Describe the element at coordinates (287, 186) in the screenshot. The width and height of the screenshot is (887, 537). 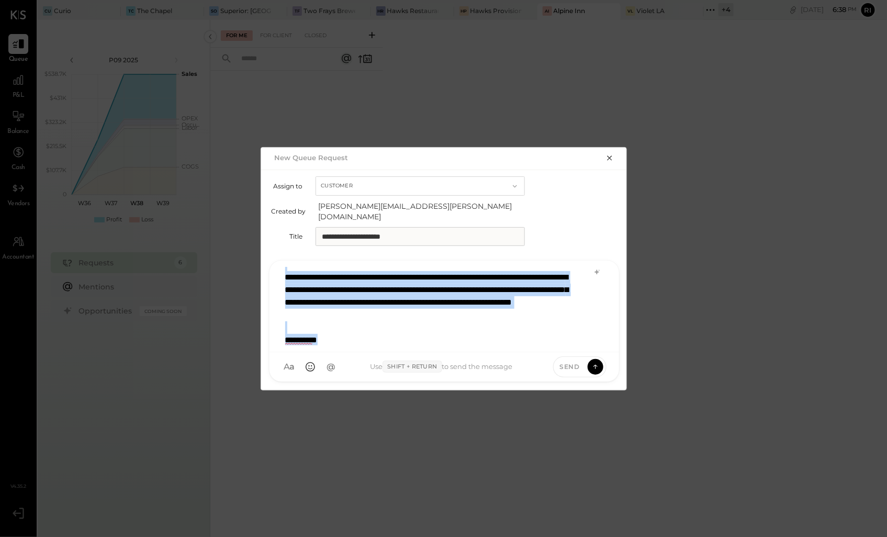
I see `label: Assign to` at that location.